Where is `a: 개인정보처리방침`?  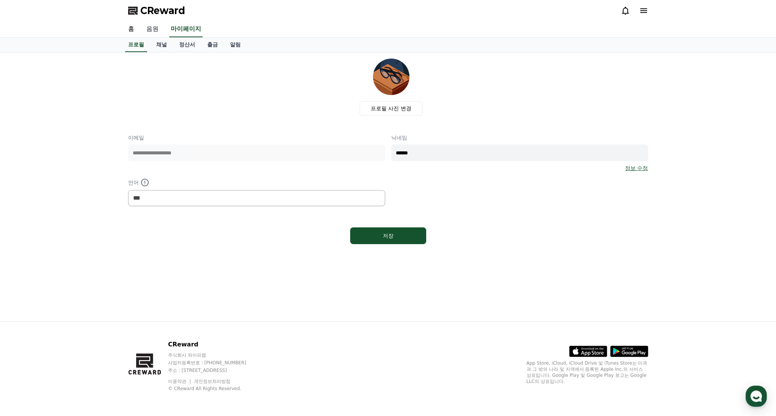
a: 개인정보처리방침 is located at coordinates (212, 381).